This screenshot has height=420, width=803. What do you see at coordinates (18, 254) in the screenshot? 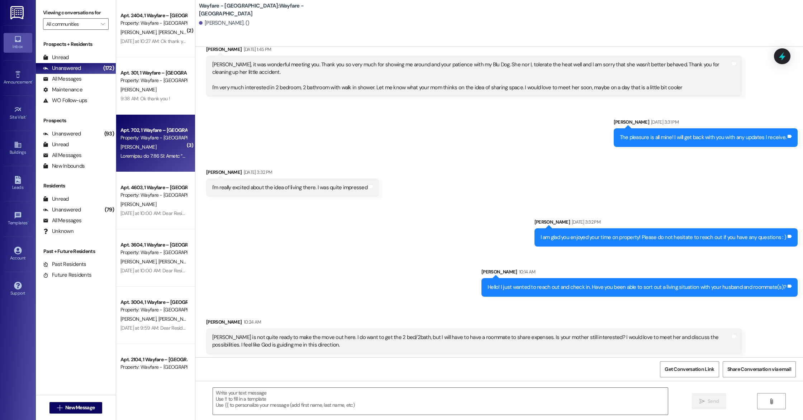
I see `a: Account` at bounding box center [18, 254].